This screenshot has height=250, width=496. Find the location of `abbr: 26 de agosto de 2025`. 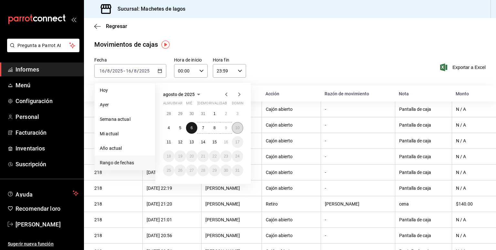

abbr: 26 de agosto de 2025 is located at coordinates (180, 171).